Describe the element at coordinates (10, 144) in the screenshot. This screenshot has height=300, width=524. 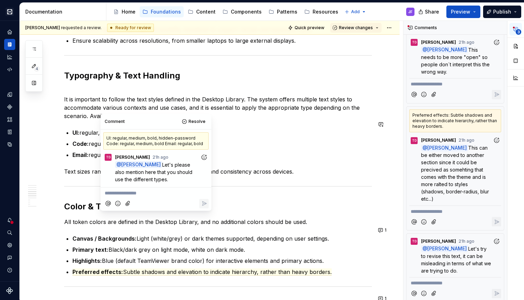
I see `a: Data sources` at that location.